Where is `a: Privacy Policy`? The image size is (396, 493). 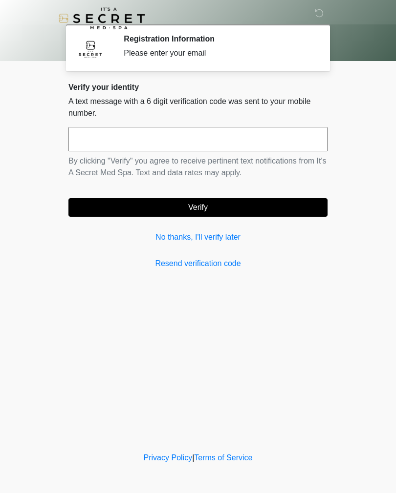 a: Privacy Policy is located at coordinates (168, 458).